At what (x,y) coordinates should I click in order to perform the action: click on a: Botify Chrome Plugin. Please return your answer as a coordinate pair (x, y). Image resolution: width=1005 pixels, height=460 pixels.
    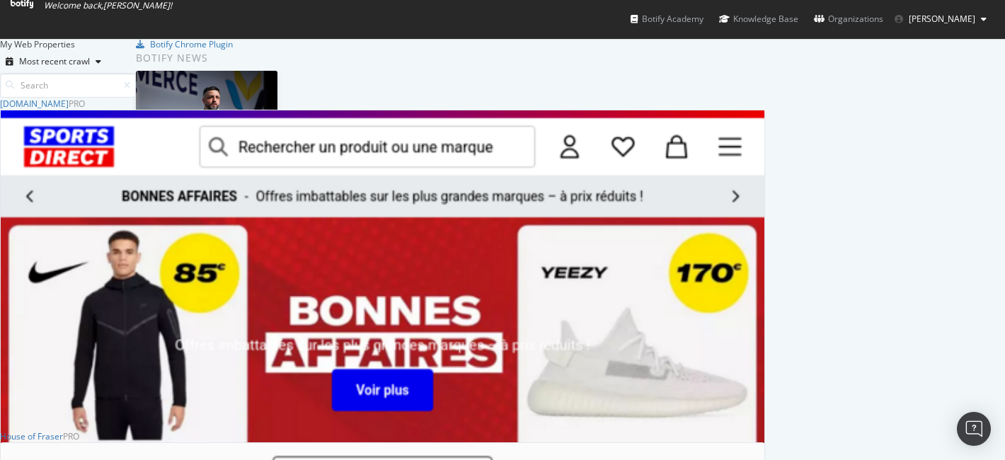
    Looking at the image, I should click on (184, 44).